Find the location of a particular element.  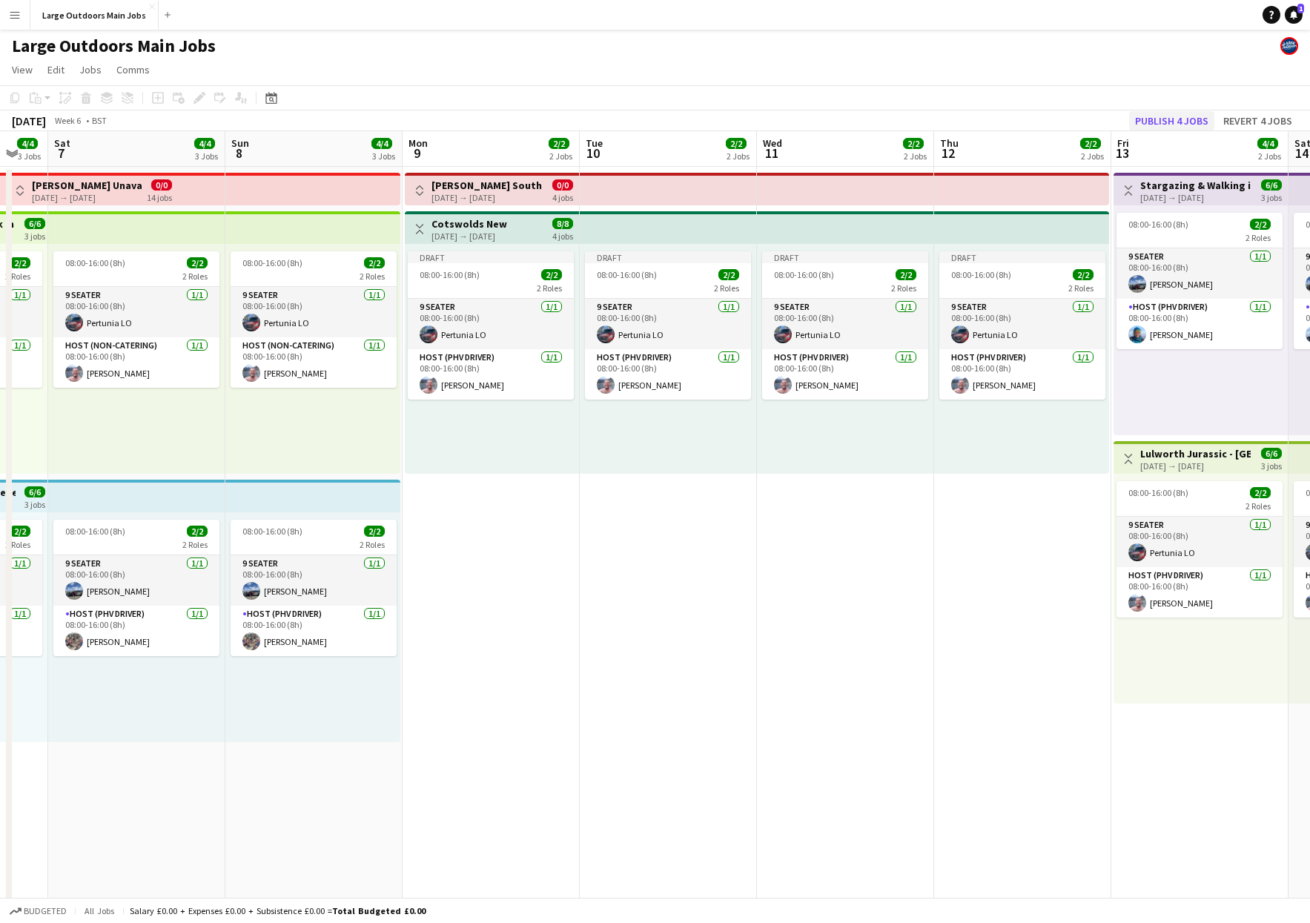

h3: Cotswolds New is located at coordinates (469, 224).